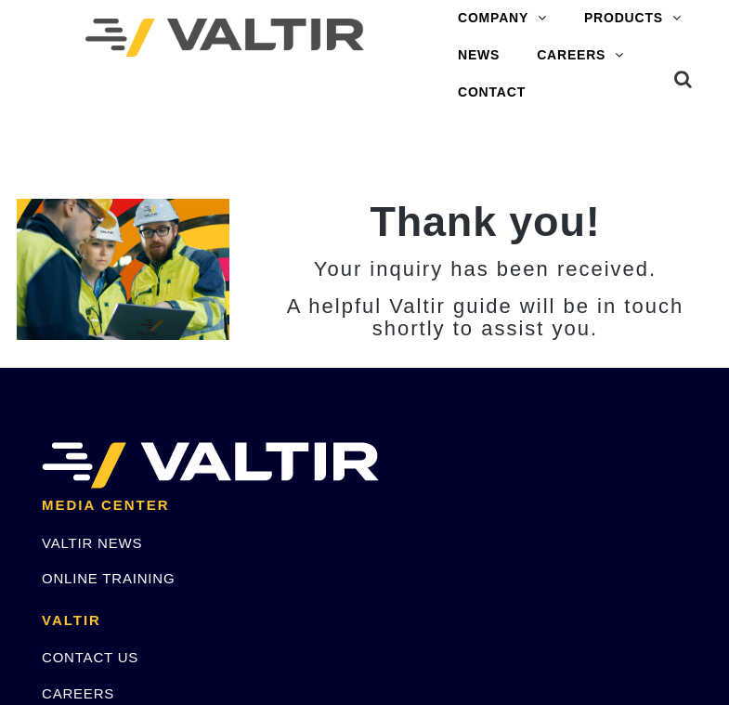  I want to click on img: 2 Home_Team, so click(124, 269).